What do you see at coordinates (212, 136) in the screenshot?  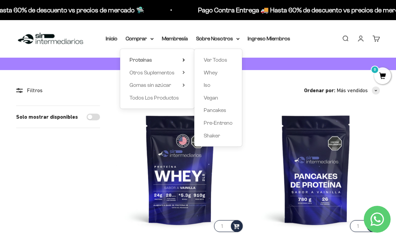 I see `span: Shaker` at bounding box center [212, 136].